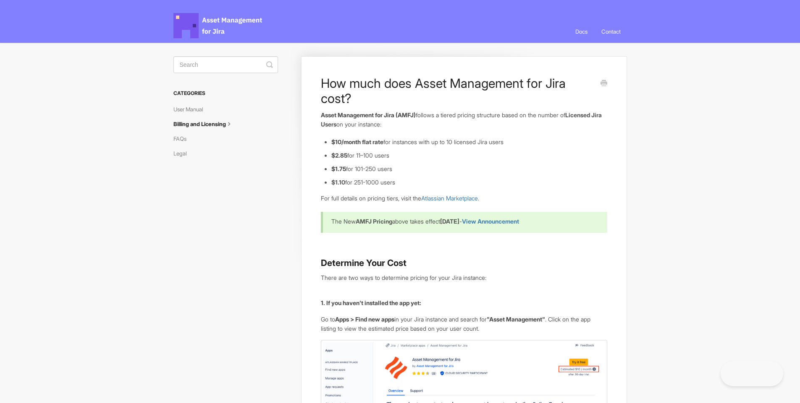 The height and width of the screenshot is (403, 800). I want to click on strong: Asset Management for Jira (AMFJ), so click(368, 115).